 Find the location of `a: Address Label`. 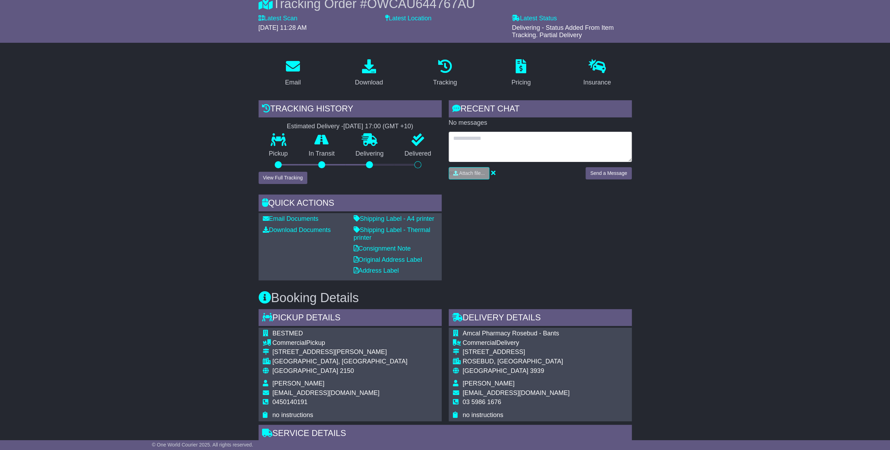

a: Address Label is located at coordinates (376, 271).